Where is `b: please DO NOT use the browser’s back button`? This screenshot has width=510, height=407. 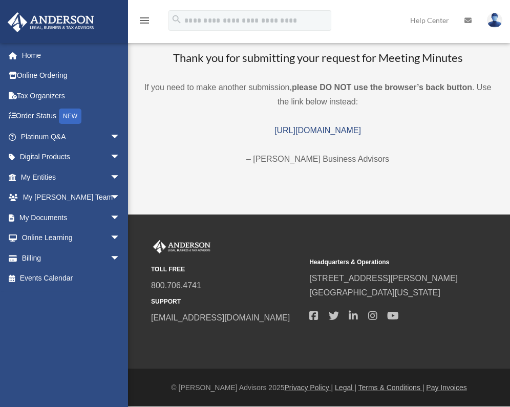
b: please DO NOT use the browser’s back button is located at coordinates (382, 87).